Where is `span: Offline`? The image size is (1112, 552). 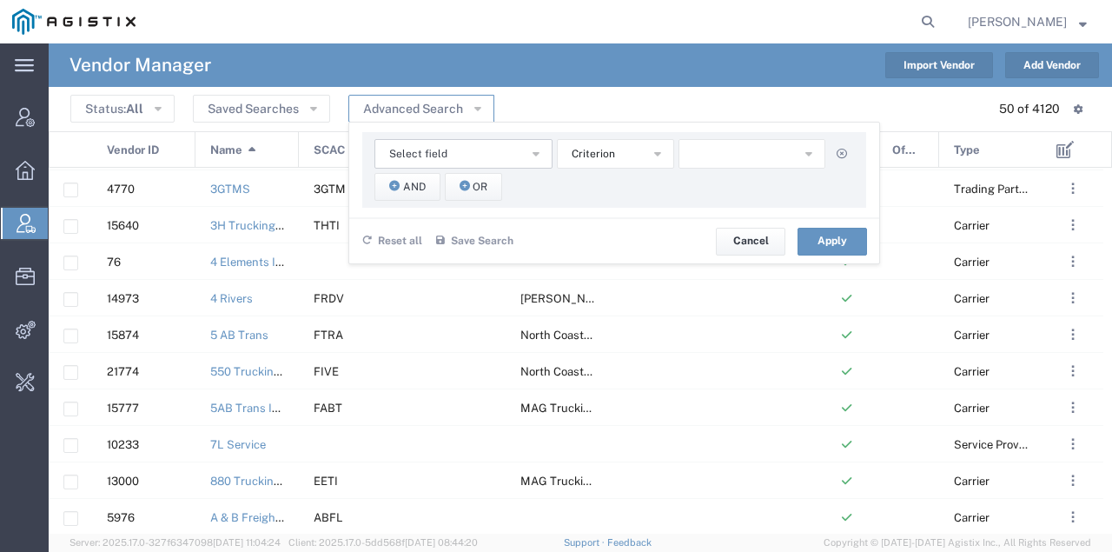
span: Offline is located at coordinates (906, 150).